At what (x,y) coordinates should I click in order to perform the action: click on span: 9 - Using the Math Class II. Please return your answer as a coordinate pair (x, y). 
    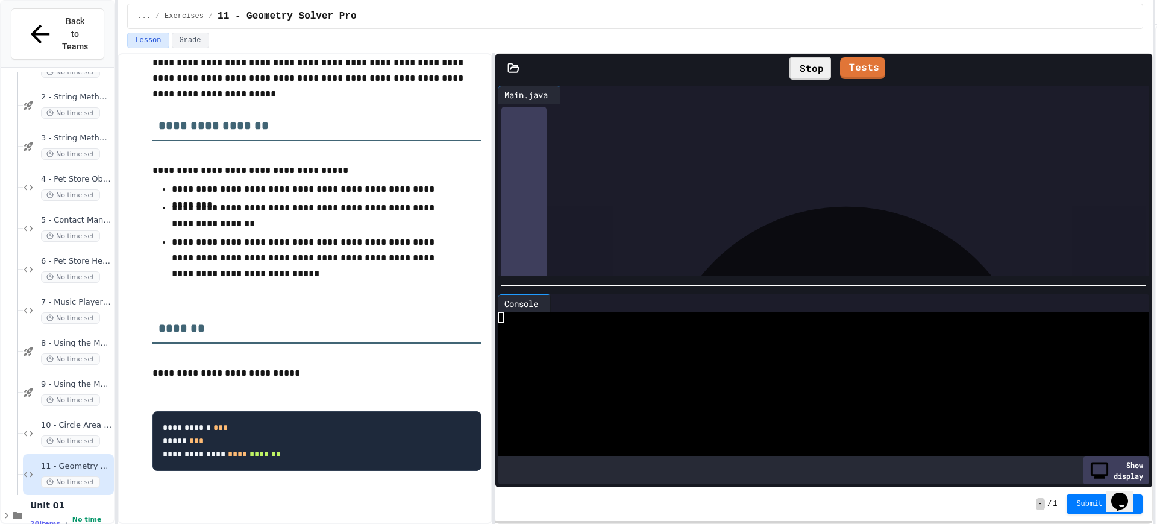
    Looking at the image, I should click on (76, 384).